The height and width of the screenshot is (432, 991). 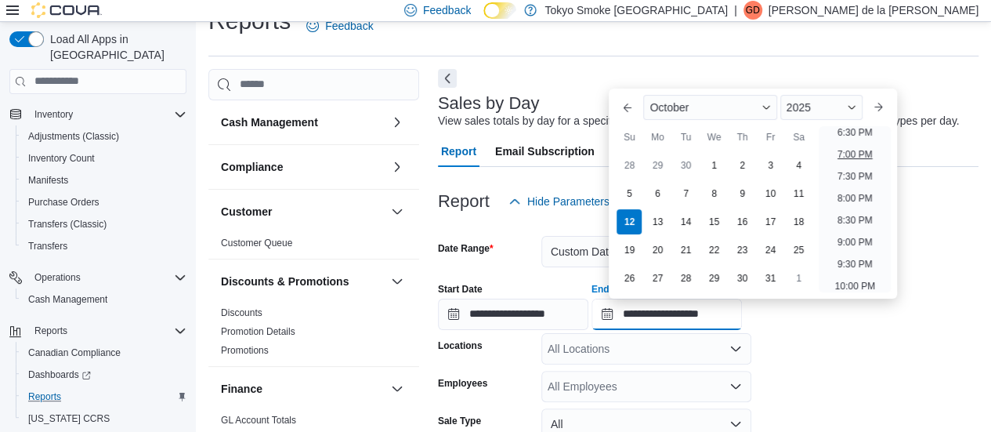 What do you see at coordinates (258, 331) in the screenshot?
I see `span: Promotion Details` at bounding box center [258, 331].